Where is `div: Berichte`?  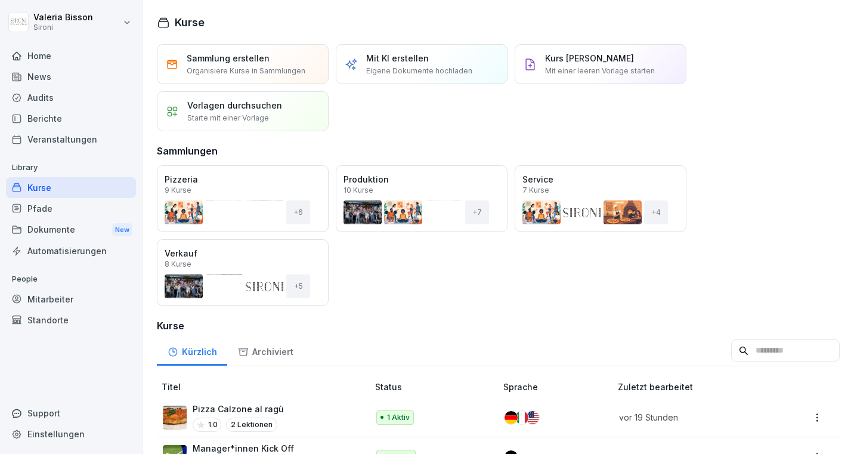 div: Berichte is located at coordinates (71, 118).